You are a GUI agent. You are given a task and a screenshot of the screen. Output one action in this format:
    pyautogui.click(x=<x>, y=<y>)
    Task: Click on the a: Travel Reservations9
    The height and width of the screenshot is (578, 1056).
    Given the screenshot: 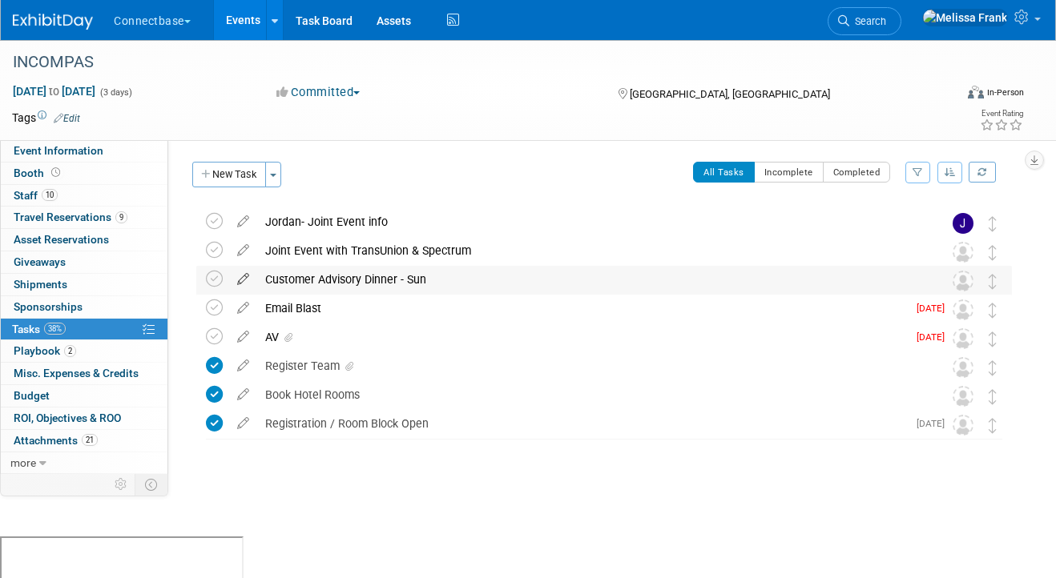 What is the action you would take?
    pyautogui.click(x=84, y=217)
    